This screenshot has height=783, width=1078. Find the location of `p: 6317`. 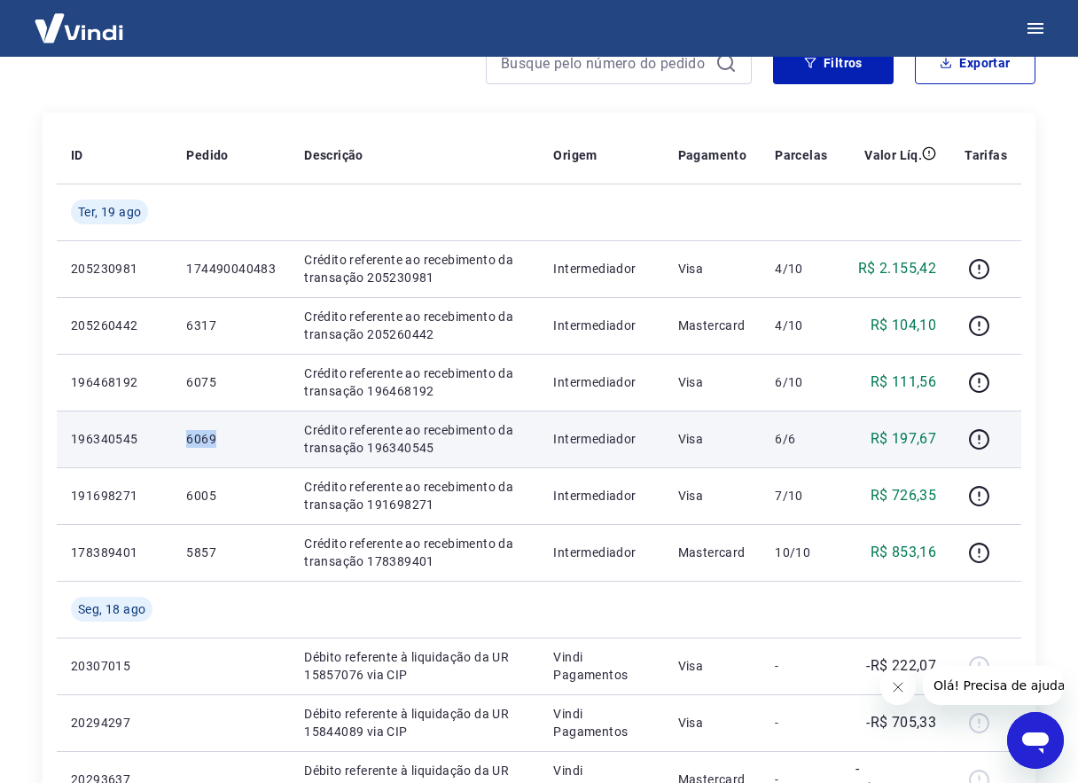

p: 6317 is located at coordinates (230, 325).